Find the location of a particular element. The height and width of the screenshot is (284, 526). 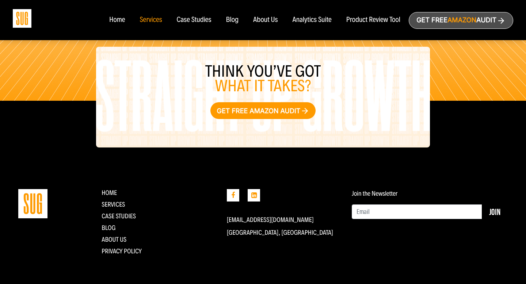

a: Get free Amazon audit is located at coordinates (263, 111).